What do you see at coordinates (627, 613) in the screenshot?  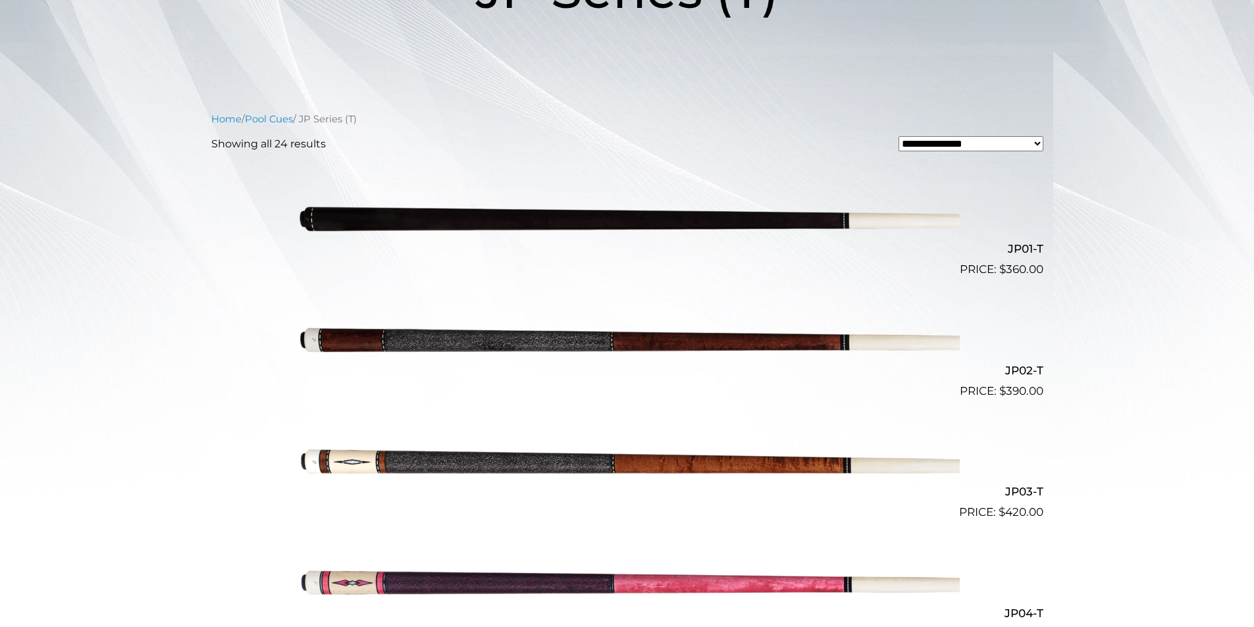 I see `h2: JP04-T` at bounding box center [627, 613].